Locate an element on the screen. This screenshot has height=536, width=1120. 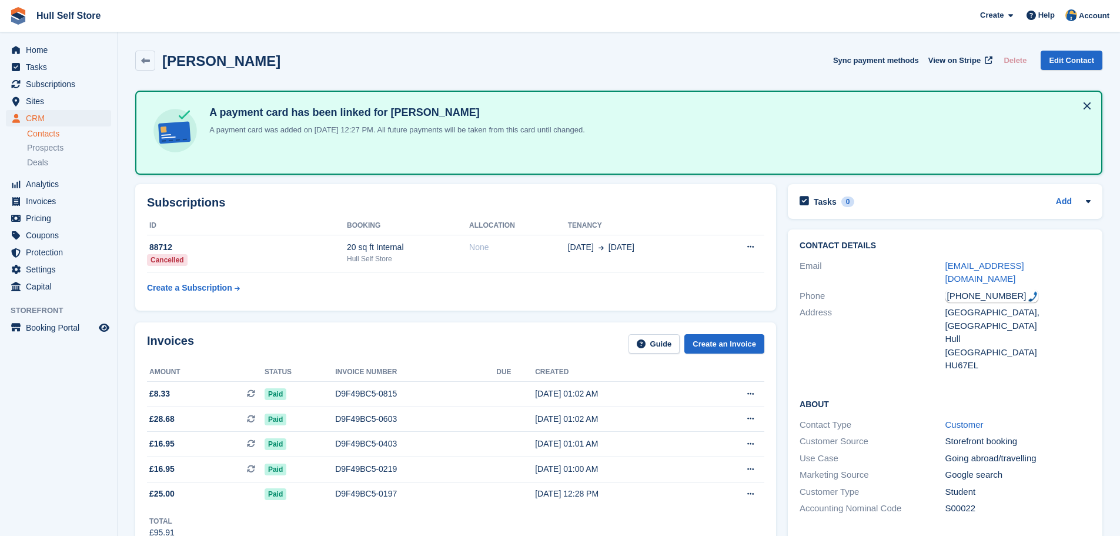
button: Delete is located at coordinates (1015, 60).